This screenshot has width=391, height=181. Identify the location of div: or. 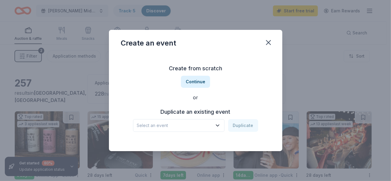
(196, 97).